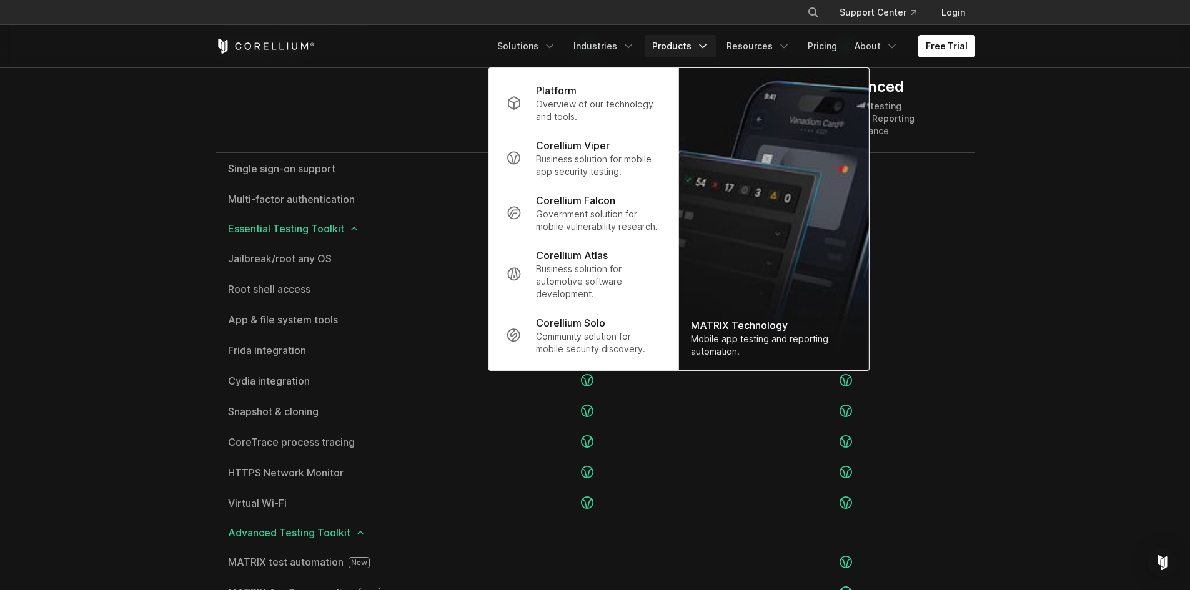  Describe the element at coordinates (773, 325) in the screenshot. I see `div: MATRIX Technology` at that location.